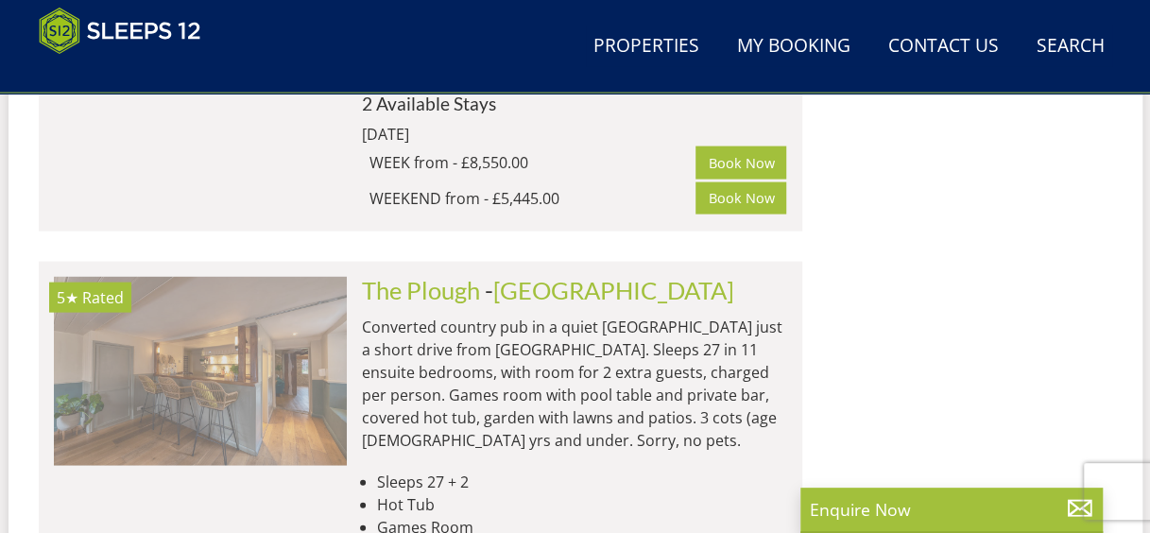  What do you see at coordinates (533, 163) in the screenshot?
I see `div: WEEK from - £8,550.00` at bounding box center [533, 163].